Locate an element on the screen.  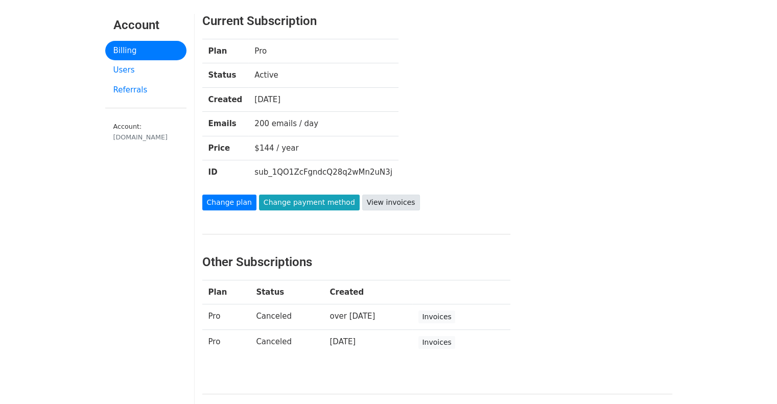
a: View invoices is located at coordinates (391, 202).